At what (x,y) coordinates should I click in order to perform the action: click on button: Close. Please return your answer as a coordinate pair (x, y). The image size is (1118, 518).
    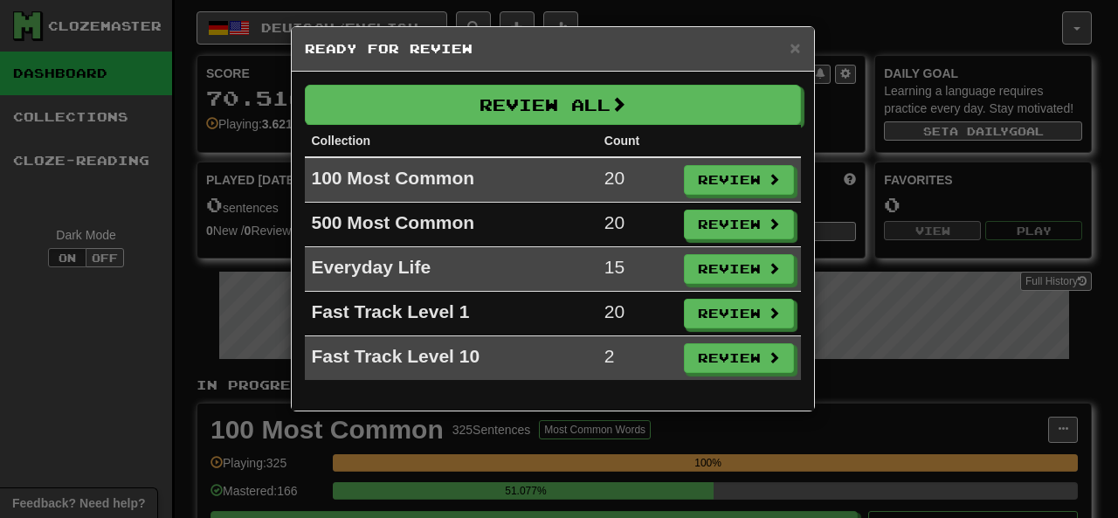
    Looking at the image, I should click on (795, 47).